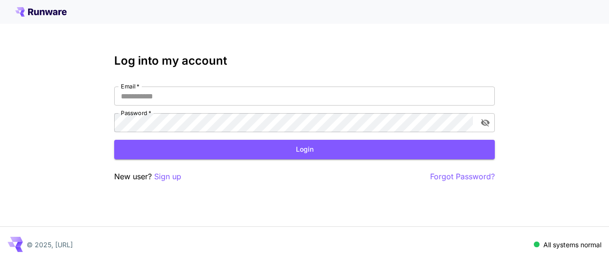 This screenshot has height=262, width=609. I want to click on h3: Log into my account, so click(305, 61).